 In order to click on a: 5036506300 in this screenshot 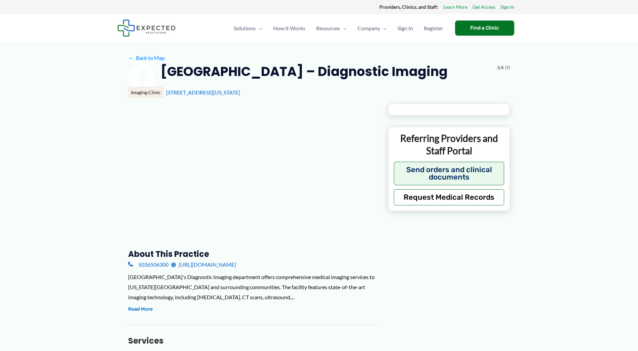, I will do `click(148, 265)`.